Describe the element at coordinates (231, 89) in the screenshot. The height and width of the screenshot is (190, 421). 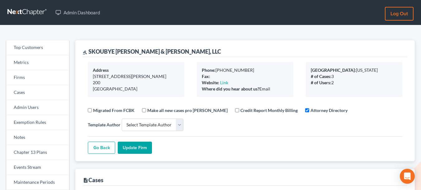
I see `b: Where did you hear about us?` at that location.